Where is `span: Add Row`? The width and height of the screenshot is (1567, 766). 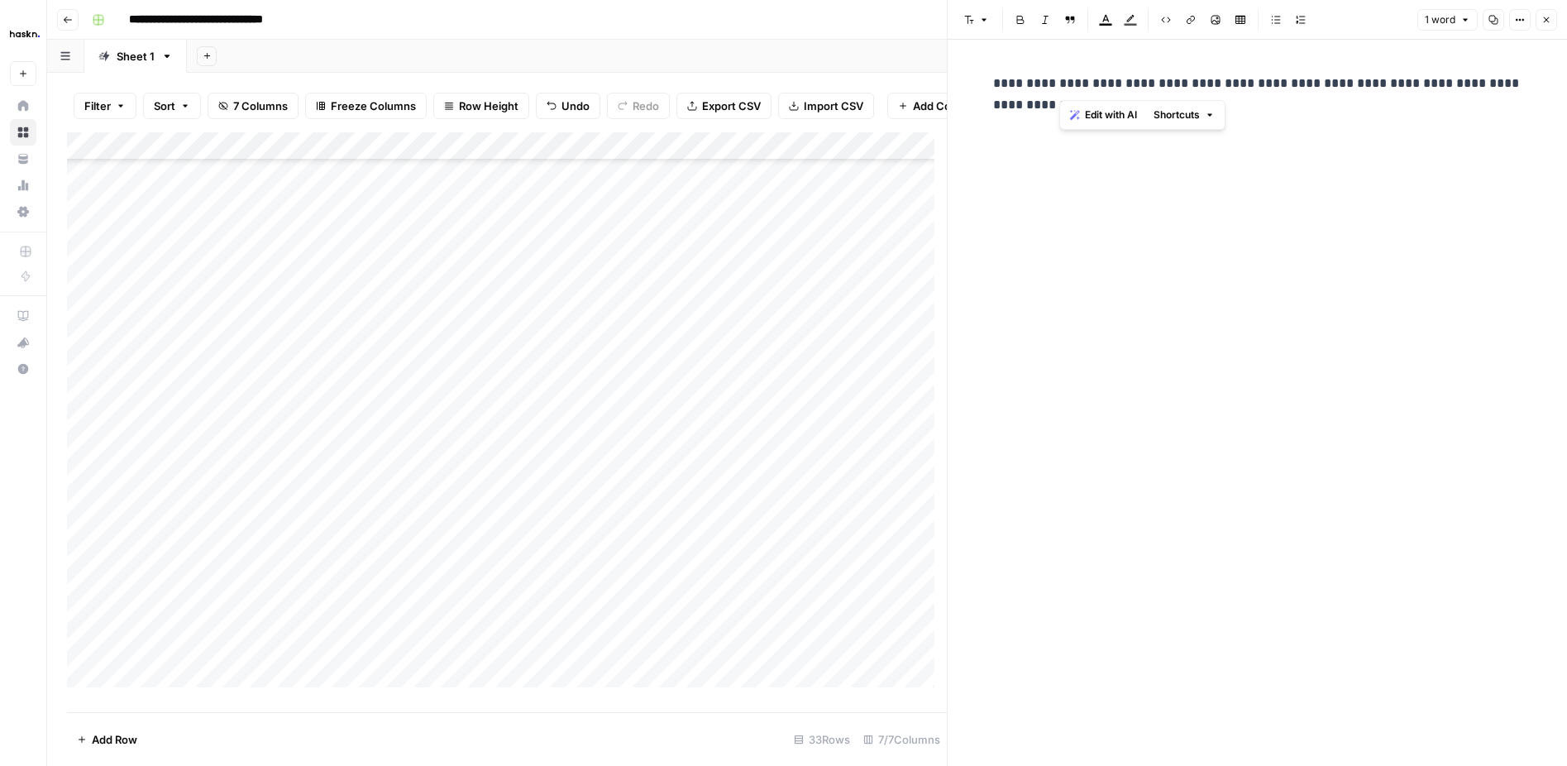 span: Add Row is located at coordinates (114, 739).